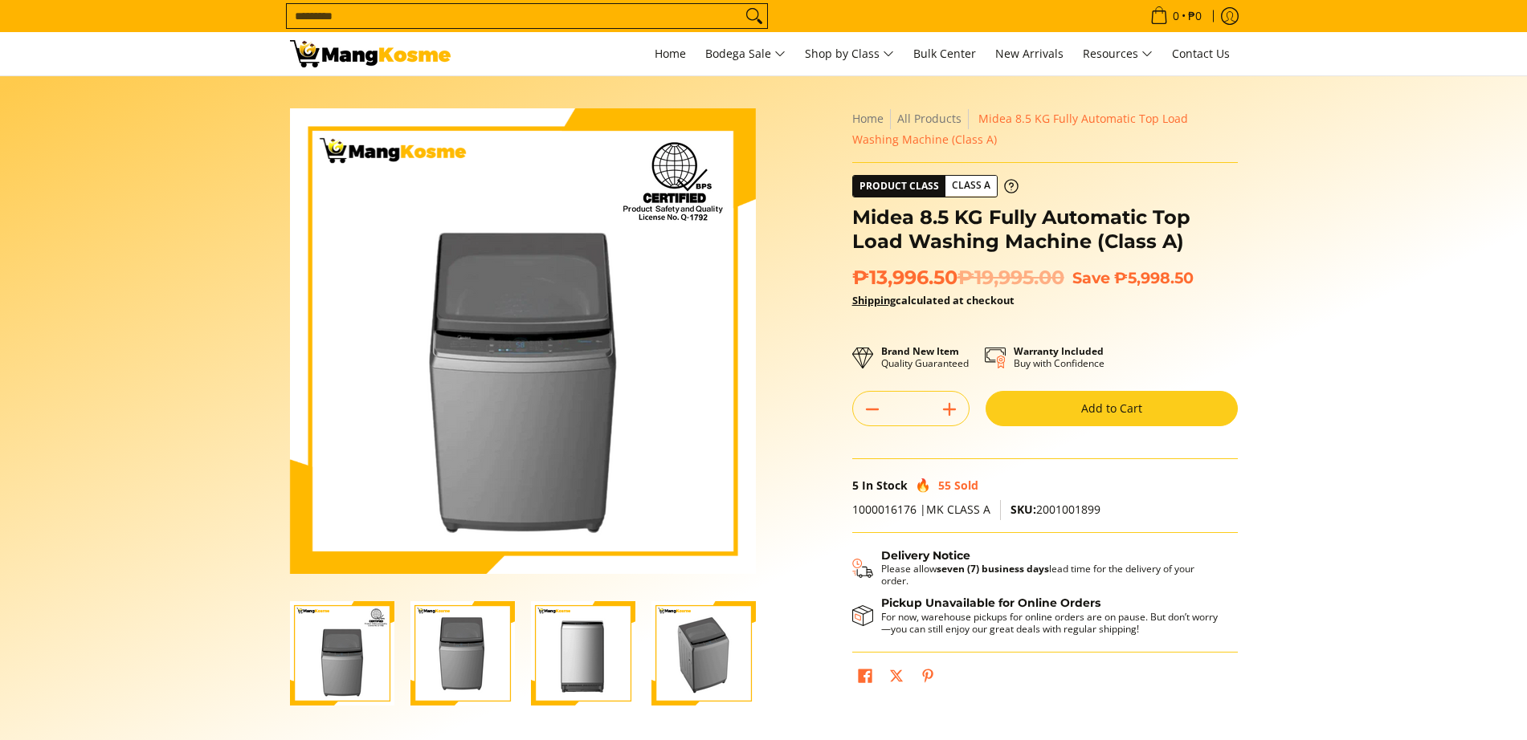 This screenshot has height=740, width=1527. Describe the element at coordinates (1117, 54) in the screenshot. I see `span: Resources` at that location.